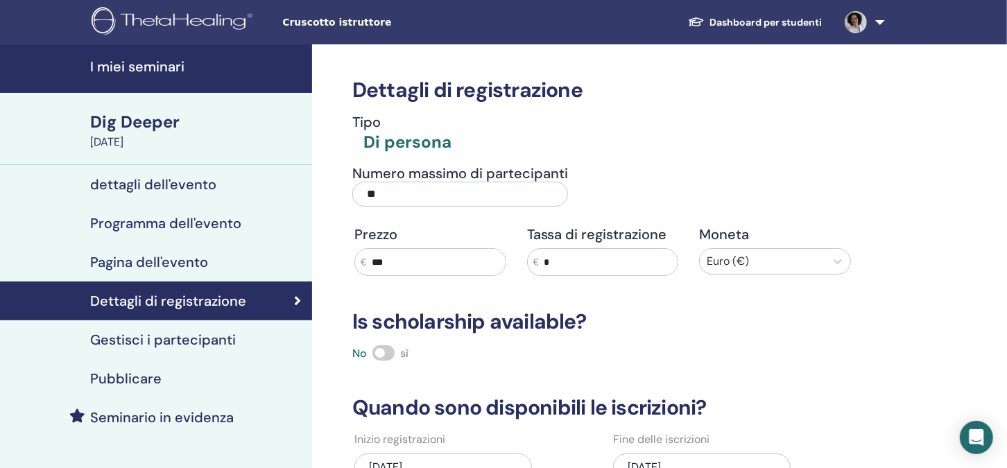 The height and width of the screenshot is (468, 1007). I want to click on h4: Moneta, so click(775, 234).